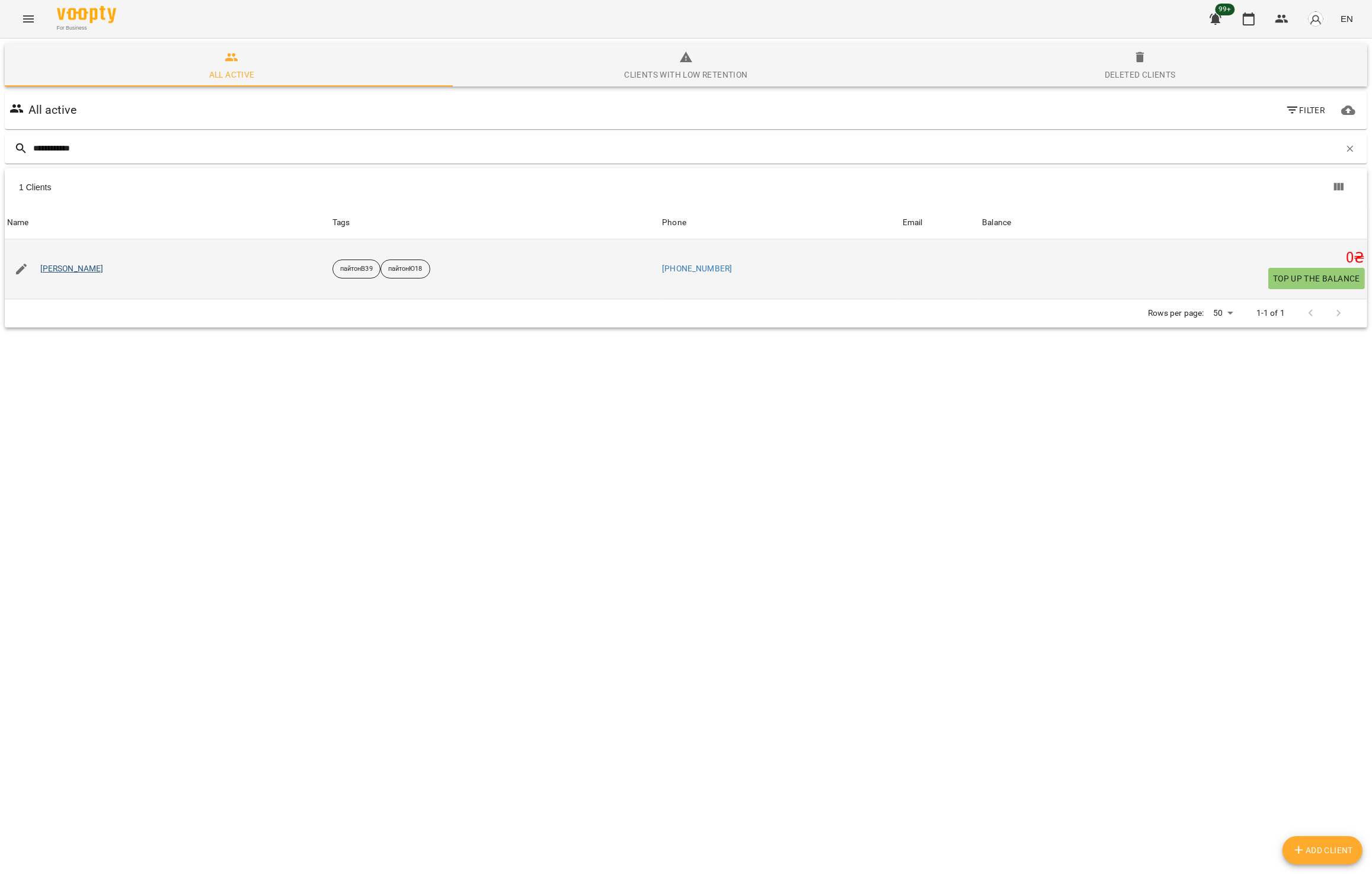 The width and height of the screenshot is (1372, 874). I want to click on p: пайтонВ39, so click(356, 269).